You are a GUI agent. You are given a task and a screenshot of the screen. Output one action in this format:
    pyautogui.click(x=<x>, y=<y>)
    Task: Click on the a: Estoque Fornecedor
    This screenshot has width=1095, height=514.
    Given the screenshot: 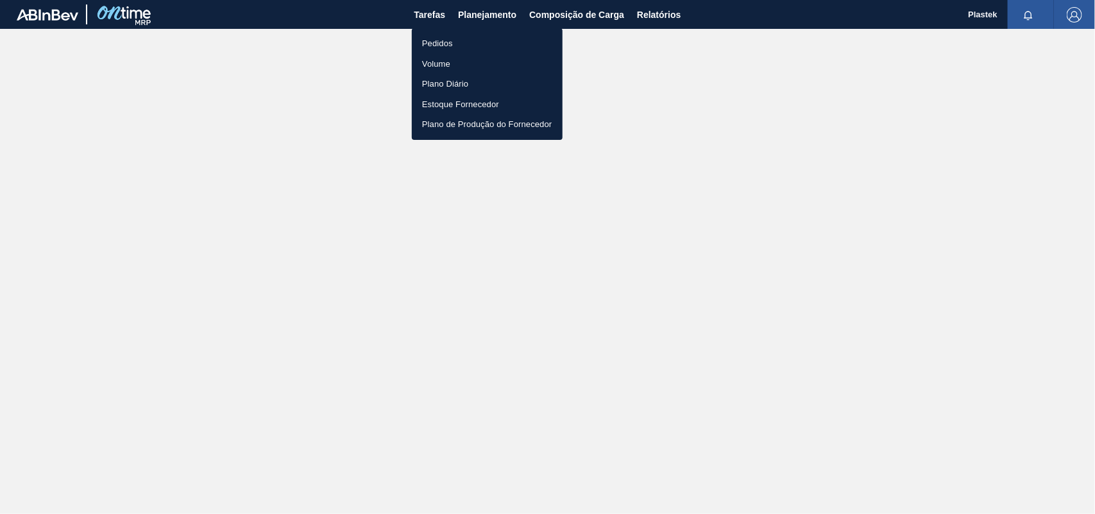 What is the action you would take?
    pyautogui.click(x=487, y=105)
    